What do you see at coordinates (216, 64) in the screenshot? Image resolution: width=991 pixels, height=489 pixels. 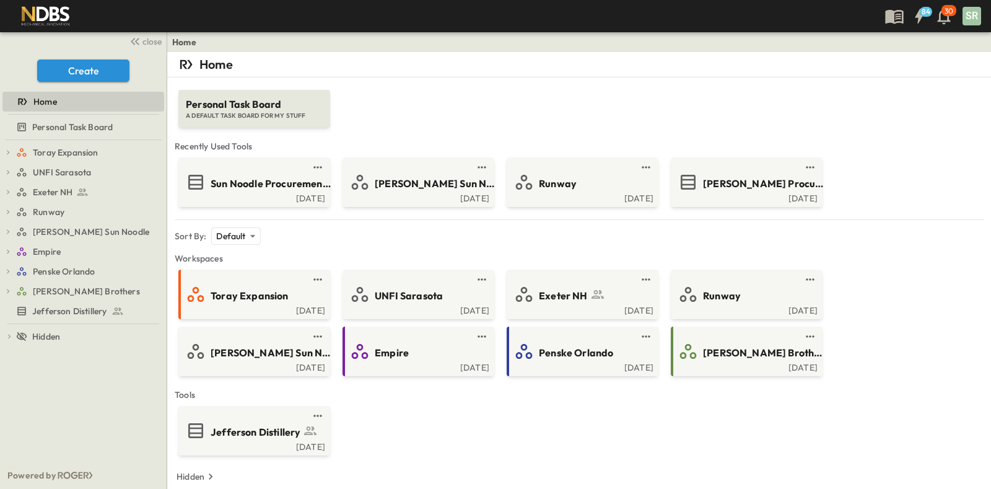 I see `p: Home` at bounding box center [216, 64].